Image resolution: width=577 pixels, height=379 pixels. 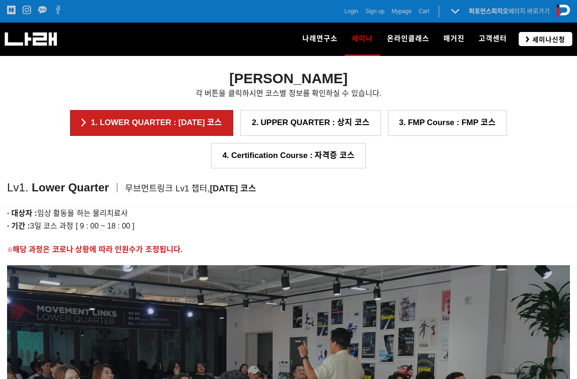 What do you see at coordinates (70, 226) in the screenshot?
I see `span: 3일 코스 과정 [ 9 : 00 ~ 18 : 00 ]` at bounding box center [70, 226].